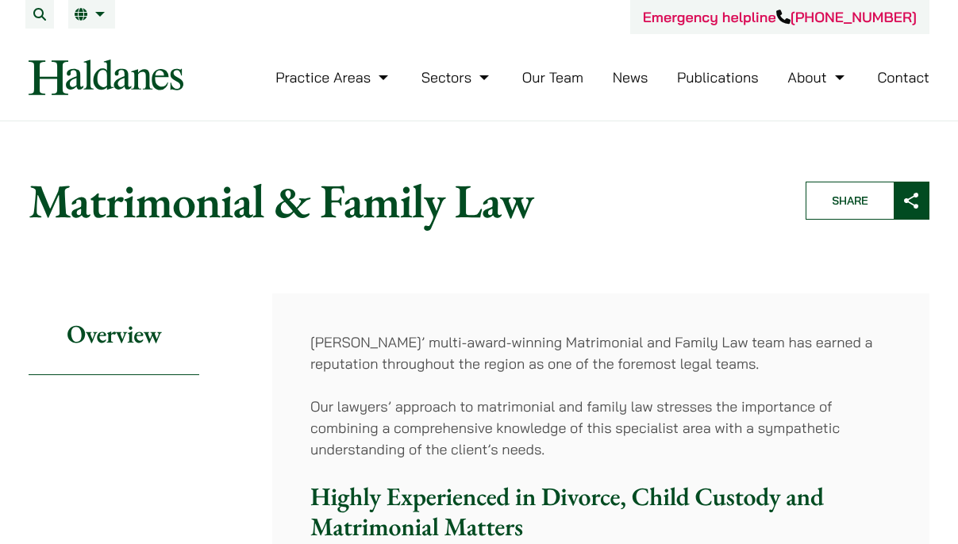 This screenshot has height=544, width=958. Describe the element at coordinates (817, 77) in the screenshot. I see `a: About` at that location.